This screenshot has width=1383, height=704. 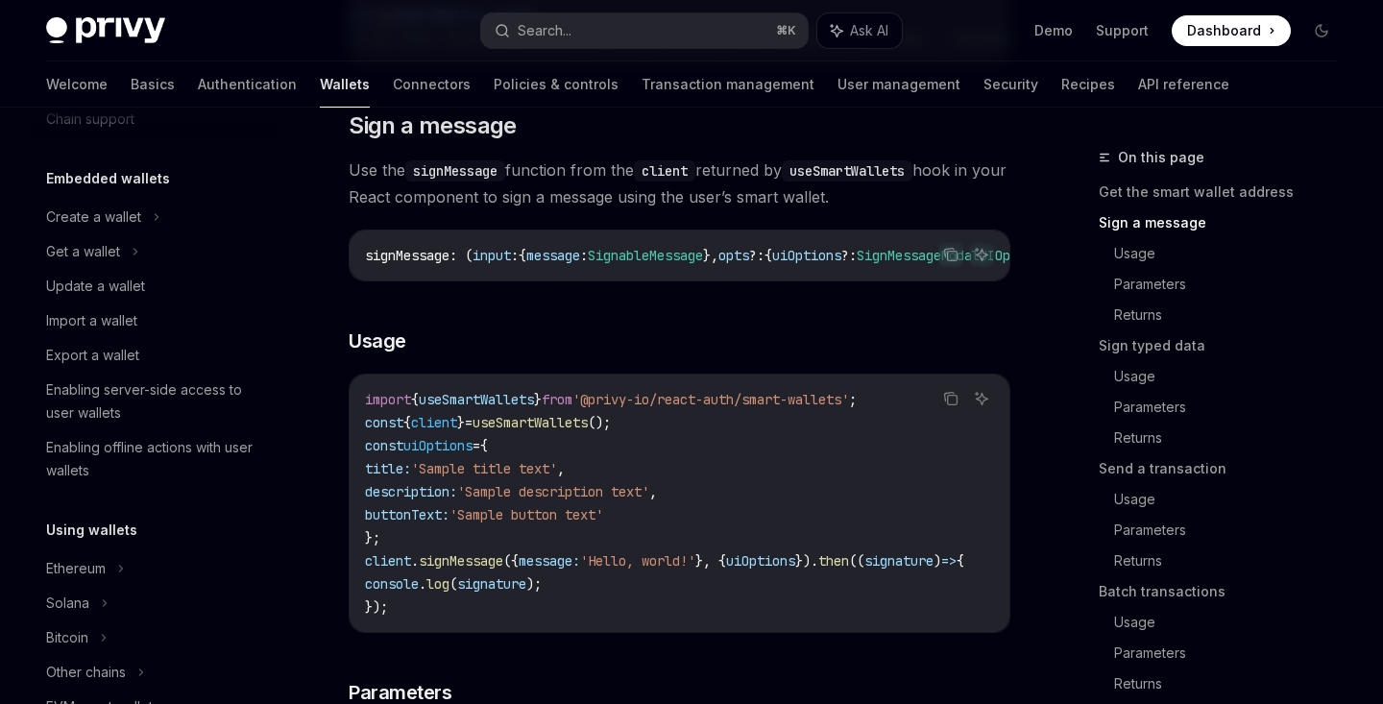 I want to click on div: Create a wallet, so click(x=93, y=217).